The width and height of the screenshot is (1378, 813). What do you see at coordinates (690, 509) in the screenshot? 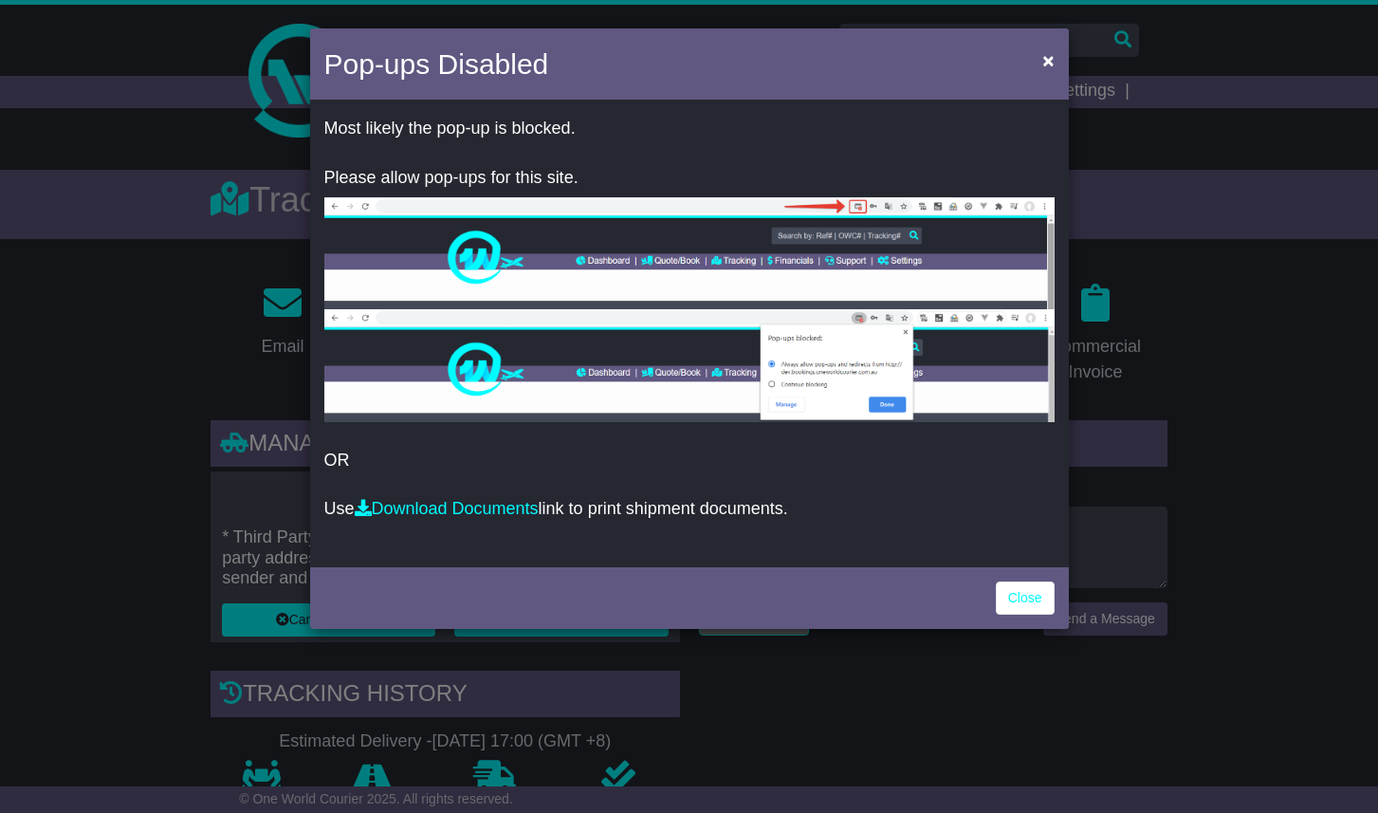
I see `p: Use link to print shipment documents.` at bounding box center [690, 509].